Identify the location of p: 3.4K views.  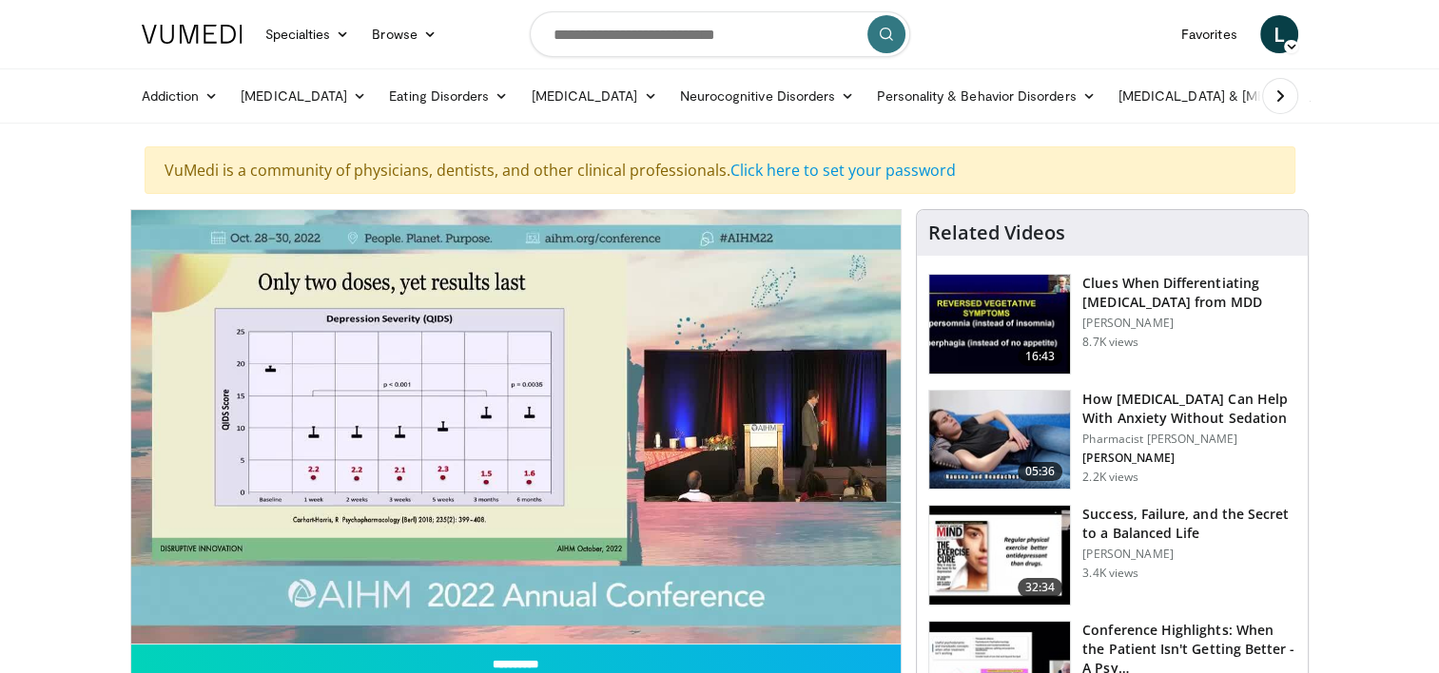
(1110, 573).